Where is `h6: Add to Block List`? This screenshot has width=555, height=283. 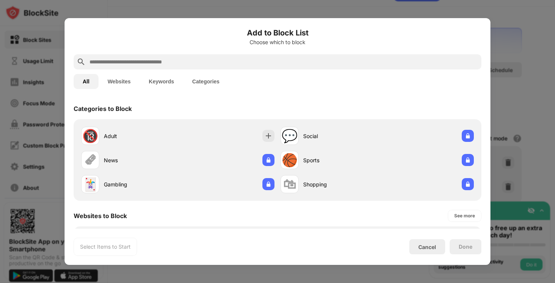
h6: Add to Block List is located at coordinates (278, 33).